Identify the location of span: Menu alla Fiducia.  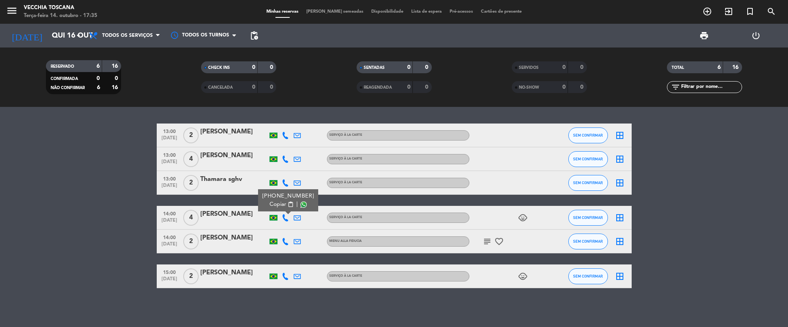
(345, 241).